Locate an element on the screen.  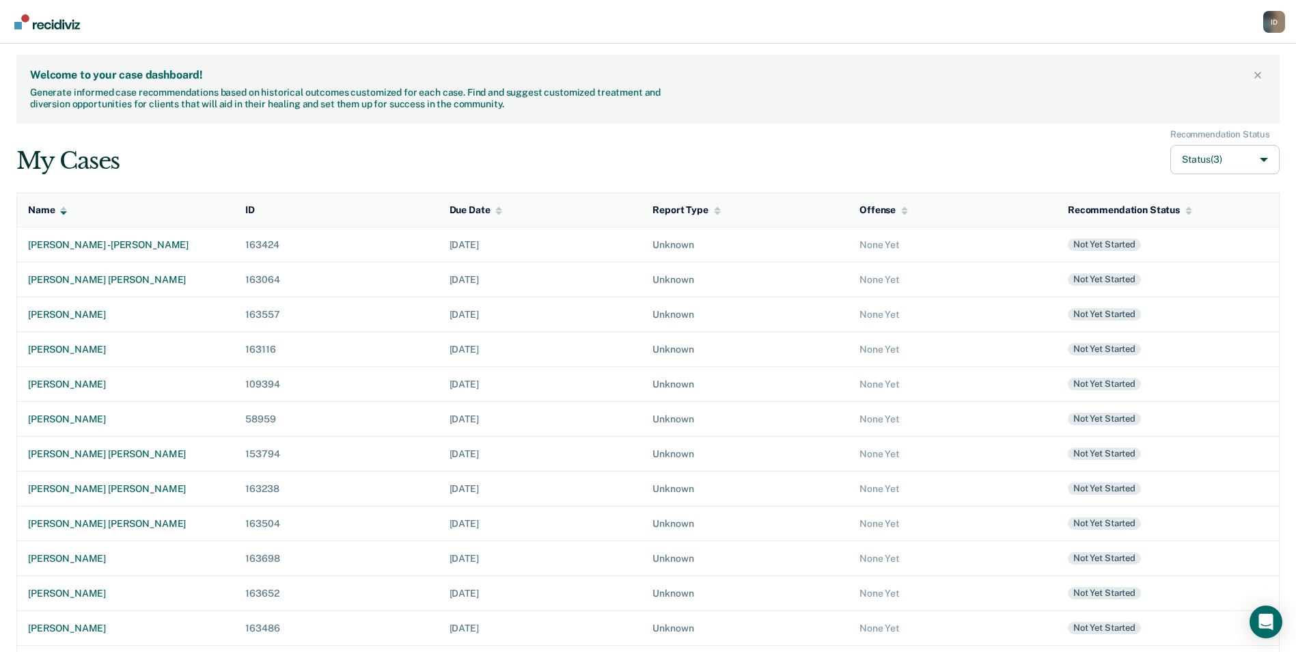
div: My Cases is located at coordinates (68, 160).